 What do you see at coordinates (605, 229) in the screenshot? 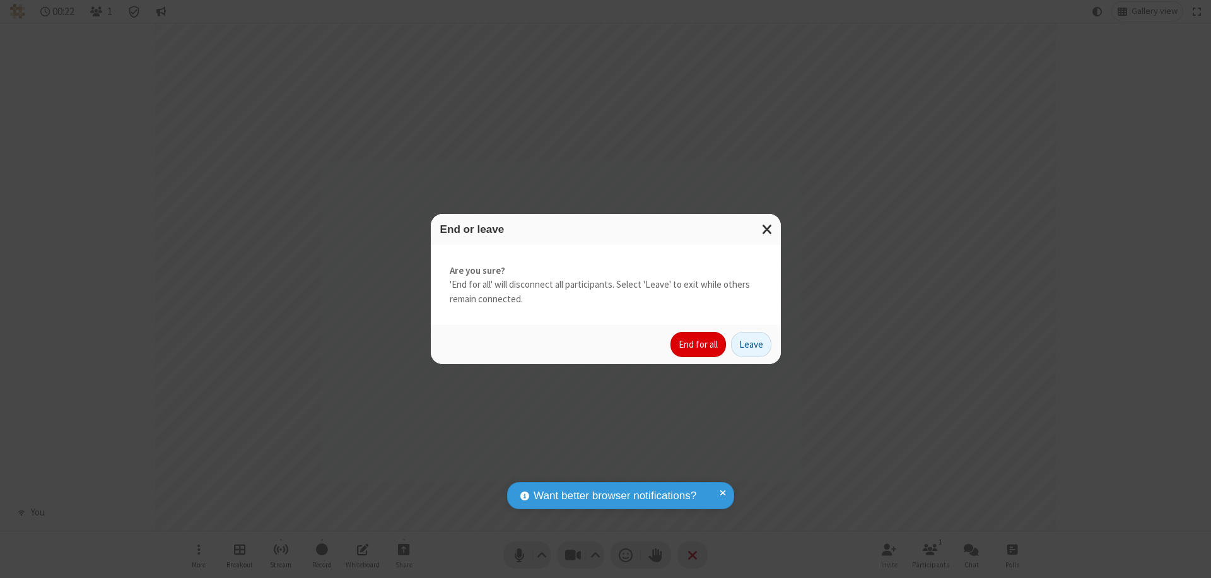
I see `h3: End or leave` at bounding box center [605, 229].